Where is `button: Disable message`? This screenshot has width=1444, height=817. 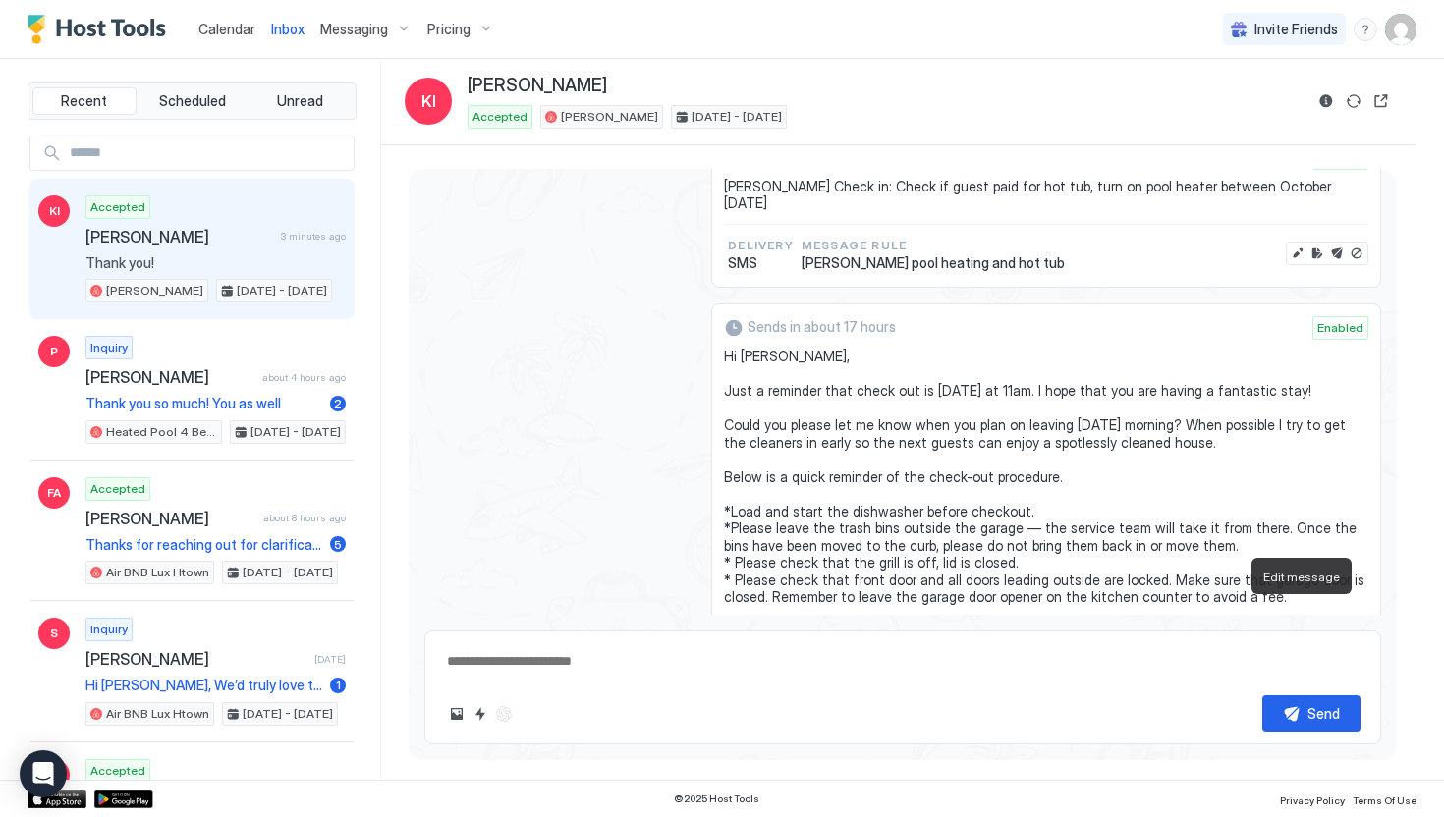 button: Disable message is located at coordinates (1356, 253).